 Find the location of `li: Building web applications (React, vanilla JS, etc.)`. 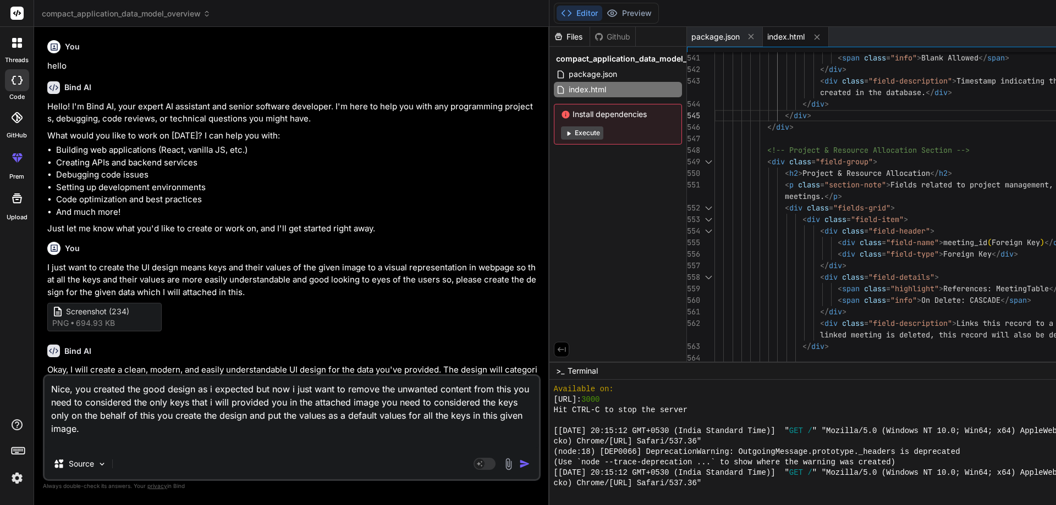

li: Building web applications (React, vanilla JS, etc.) is located at coordinates (297, 150).